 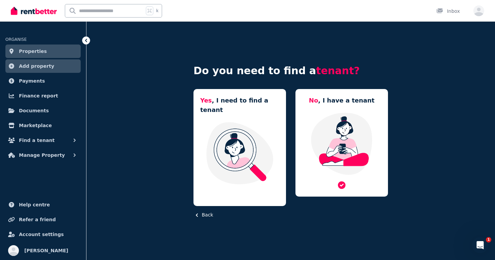 I want to click on h4: Do you need to find a, so click(x=291, y=71).